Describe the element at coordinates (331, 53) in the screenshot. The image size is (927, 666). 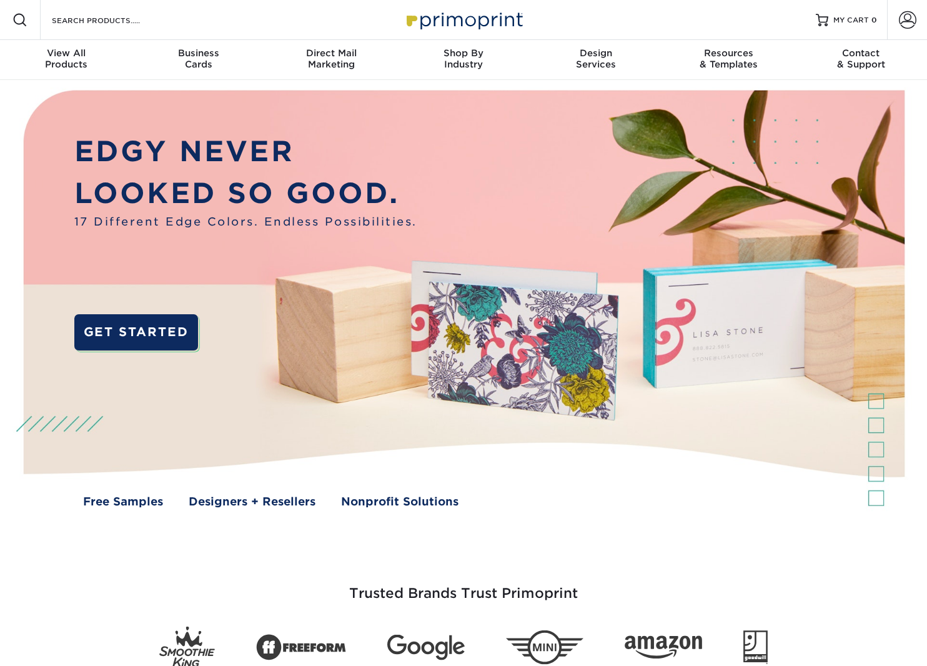
I see `span: Direct Mail` at that location.